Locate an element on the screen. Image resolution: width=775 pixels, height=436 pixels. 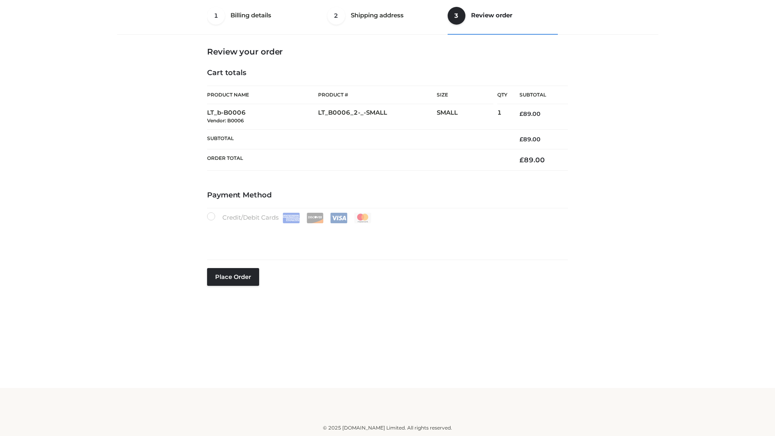
h3: Review your order is located at coordinates (387, 52).